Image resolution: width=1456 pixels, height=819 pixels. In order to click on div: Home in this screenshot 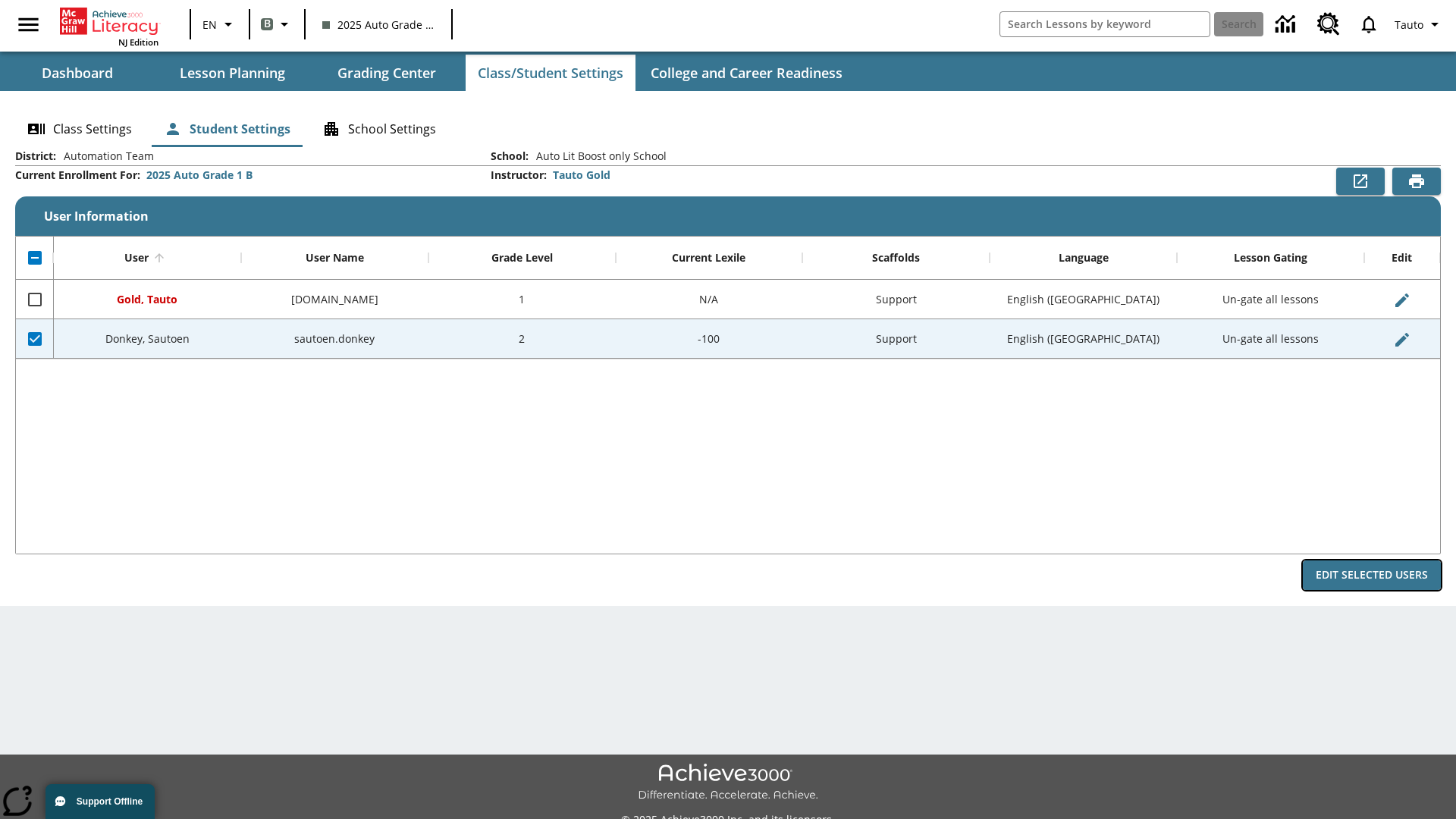, I will do `click(109, 26)`.